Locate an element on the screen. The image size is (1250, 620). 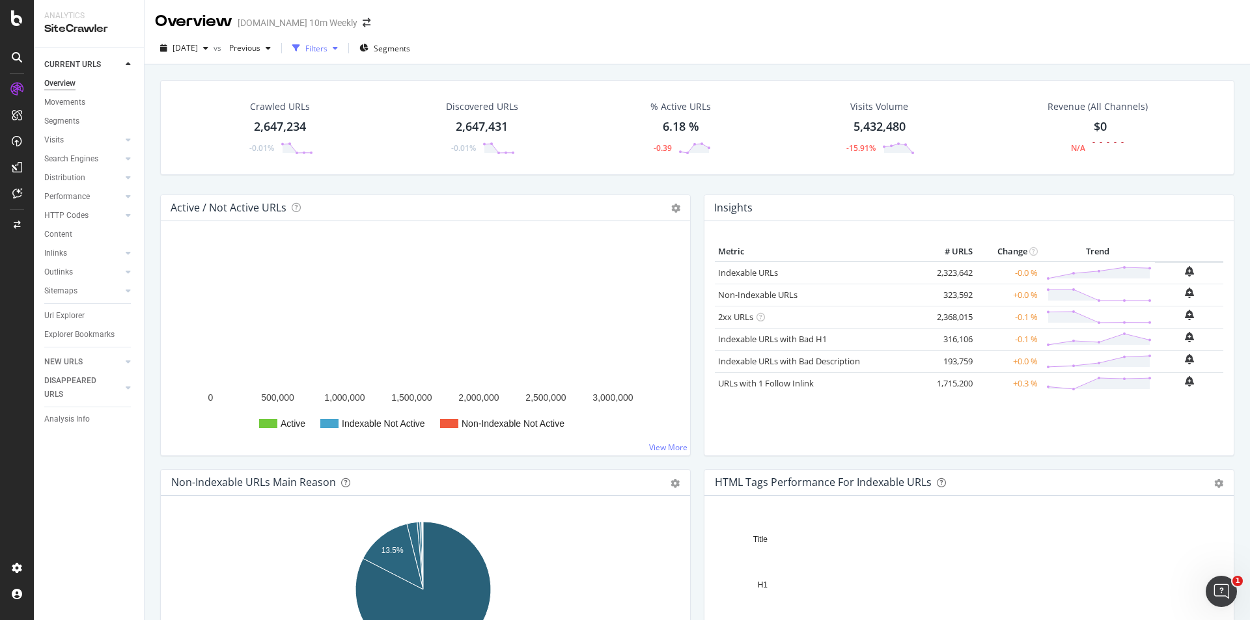
div: Search Engines is located at coordinates (71, 159).